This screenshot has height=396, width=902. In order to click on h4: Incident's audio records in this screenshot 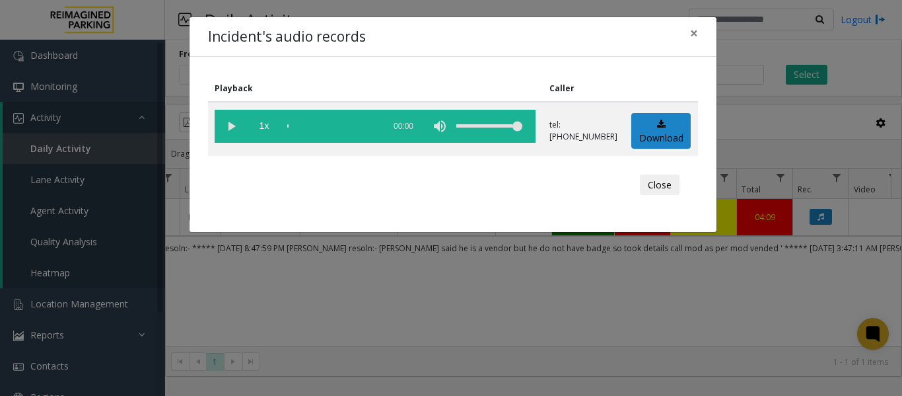, I will do `click(287, 37)`.